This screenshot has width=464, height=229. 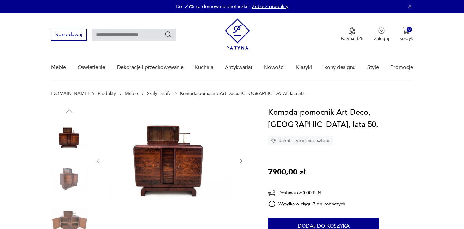 I want to click on a: Ikona medaluPatyna B2B, so click(x=352, y=35).